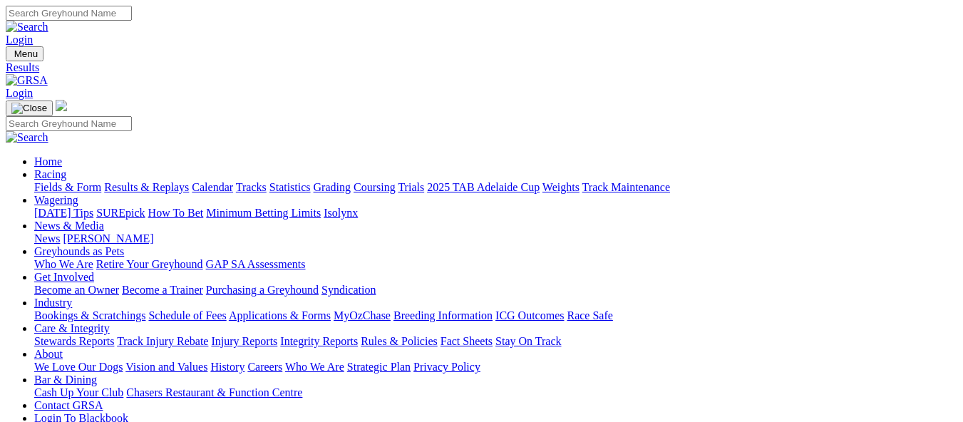  Describe the element at coordinates (78, 392) in the screenshot. I see `a: Cash Up Your Club` at that location.